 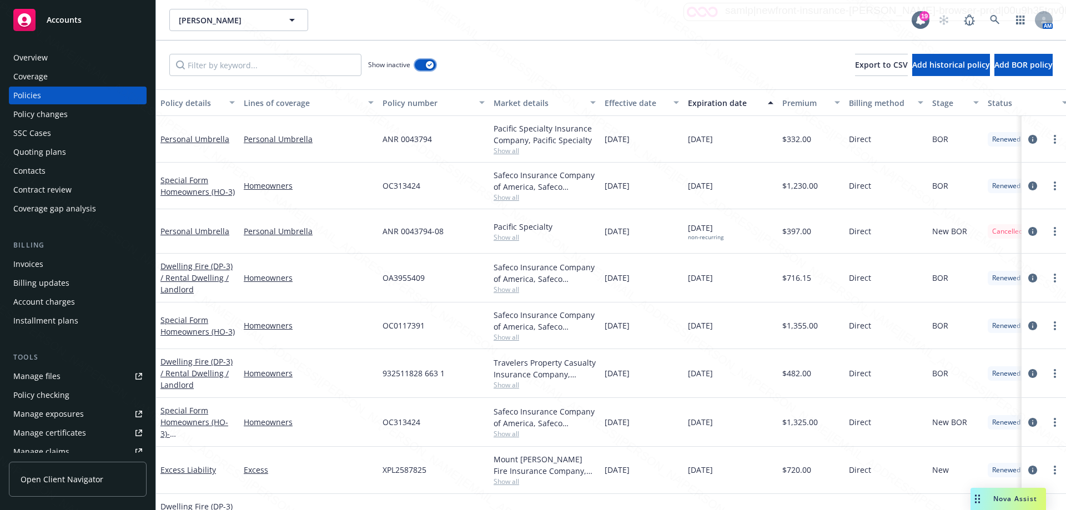 What do you see at coordinates (78, 209) in the screenshot?
I see `a: Coverage gap analysis` at bounding box center [78, 209].